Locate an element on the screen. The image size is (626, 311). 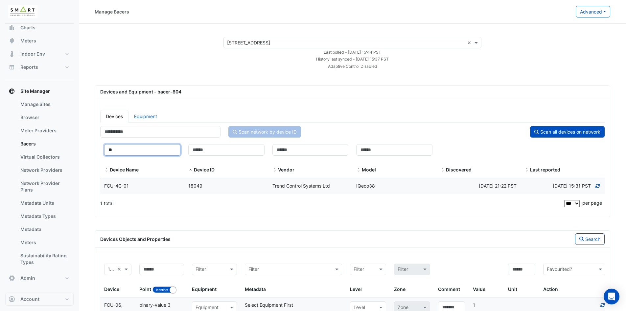
span: Comment is located at coordinates (449, 289).